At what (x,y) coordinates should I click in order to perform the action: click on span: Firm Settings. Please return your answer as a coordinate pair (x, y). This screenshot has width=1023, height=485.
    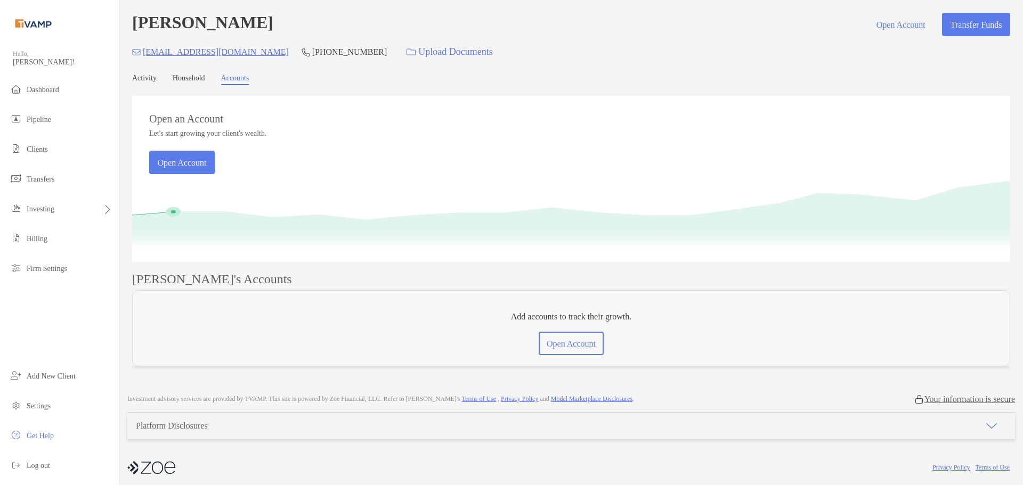
    Looking at the image, I should click on (47, 268).